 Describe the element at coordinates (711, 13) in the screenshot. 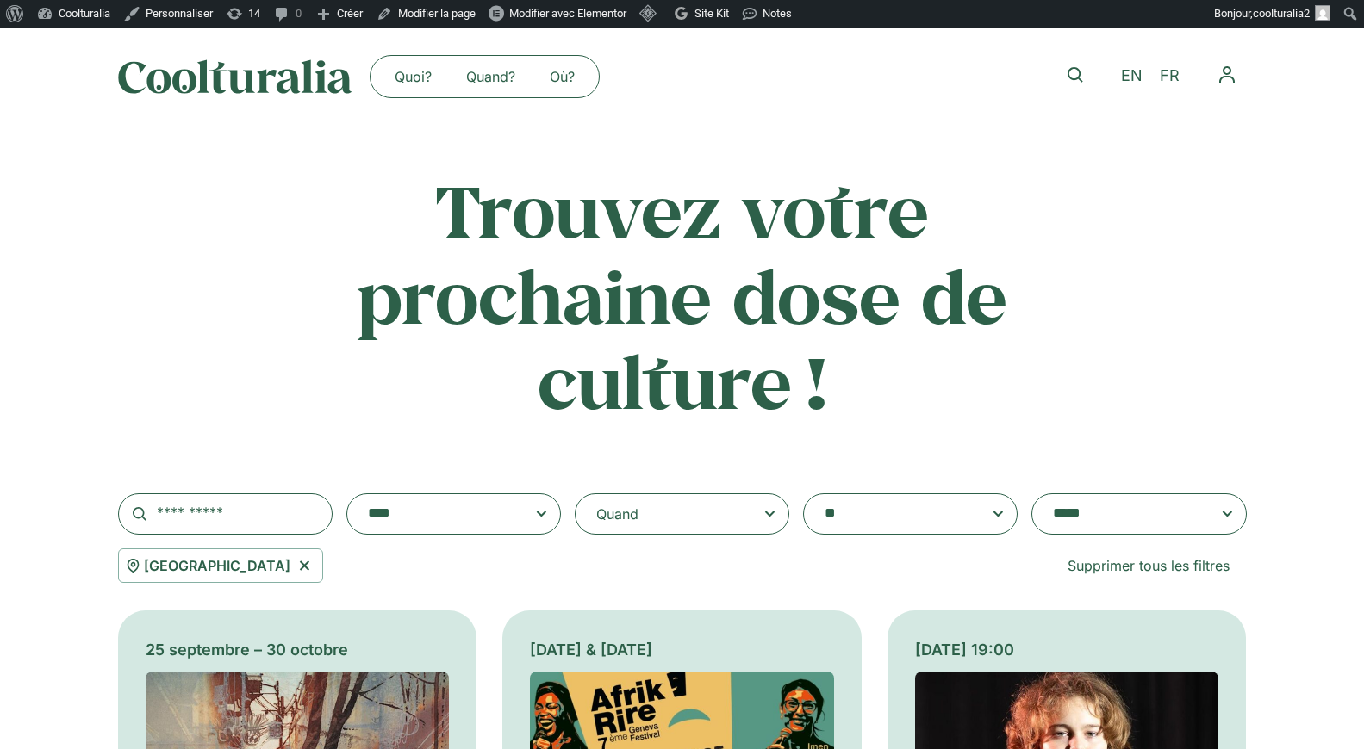

I see `span: Site Kit` at that location.